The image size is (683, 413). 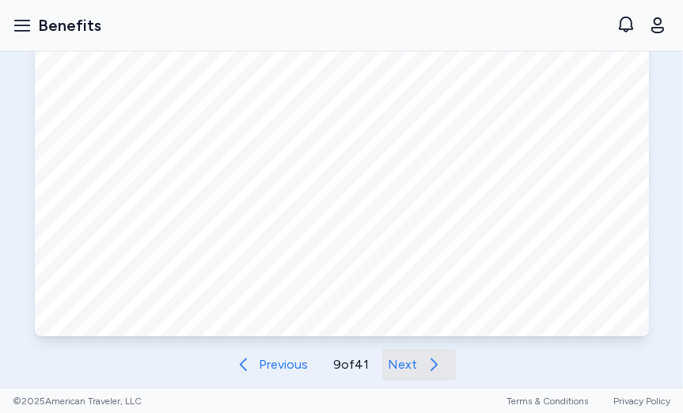 I want to click on button: Previous, so click(x=275, y=365).